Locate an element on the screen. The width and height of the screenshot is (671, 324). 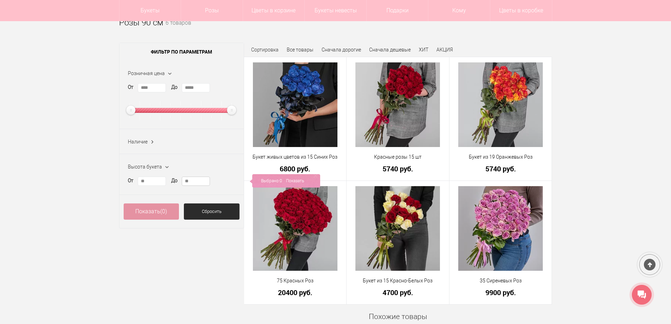
a: Показать is located at coordinates (295, 181).